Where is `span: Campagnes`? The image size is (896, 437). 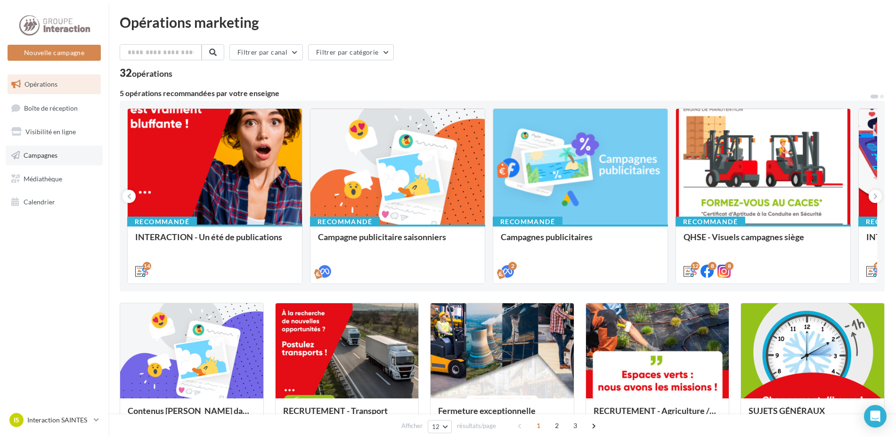
span: Campagnes is located at coordinates (41, 155).